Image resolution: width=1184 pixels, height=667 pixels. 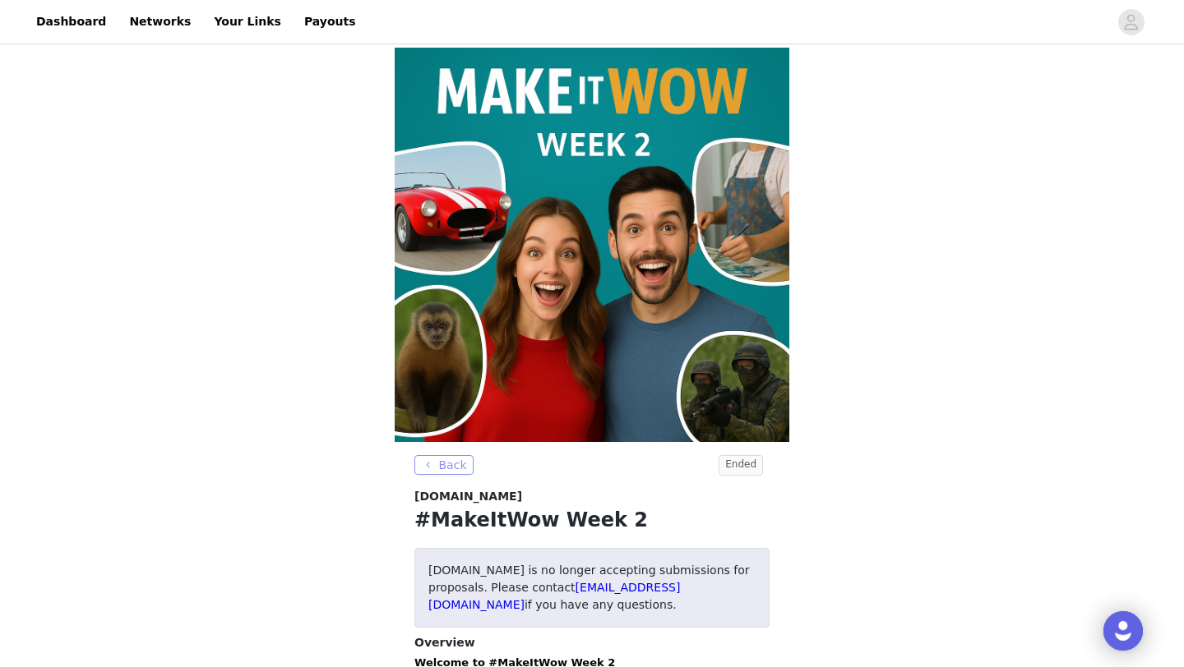 What do you see at coordinates (444, 465) in the screenshot?
I see `button: Back` at bounding box center [444, 465].